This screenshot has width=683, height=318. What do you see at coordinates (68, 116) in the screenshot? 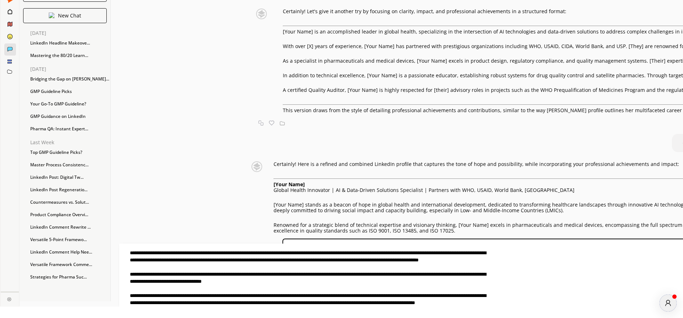
I see `div: GMP Guidance on LinkedIn` at bounding box center [68, 116].